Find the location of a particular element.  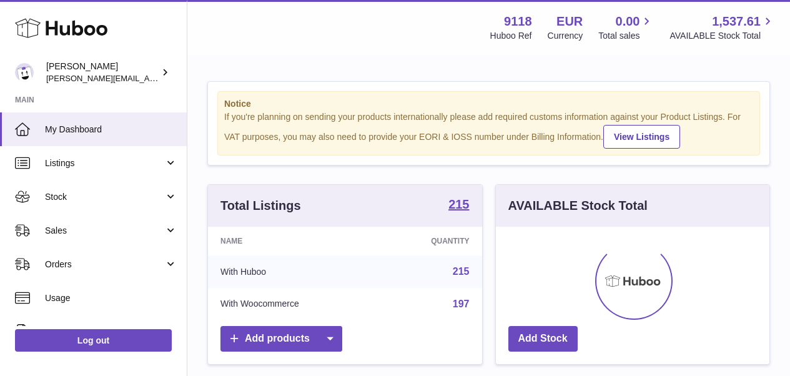

div: Huboo Ref is located at coordinates (511, 36).